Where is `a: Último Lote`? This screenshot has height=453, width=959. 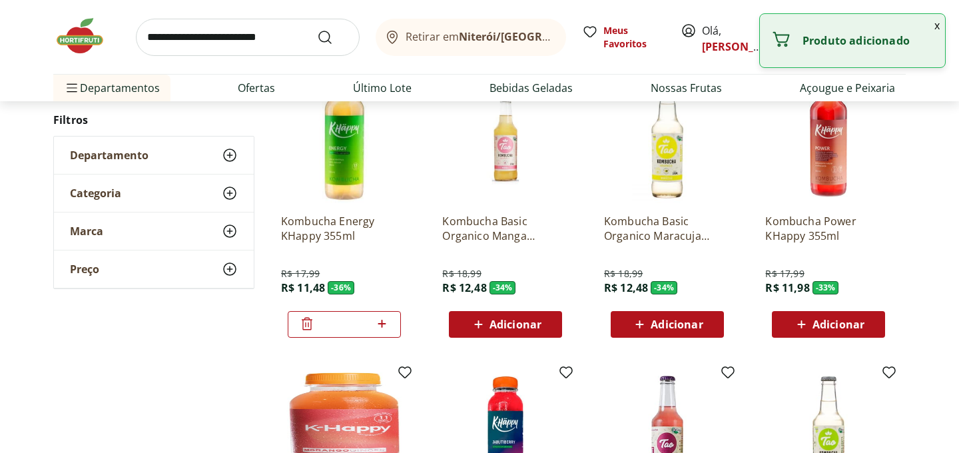
a: Último Lote is located at coordinates (382, 88).